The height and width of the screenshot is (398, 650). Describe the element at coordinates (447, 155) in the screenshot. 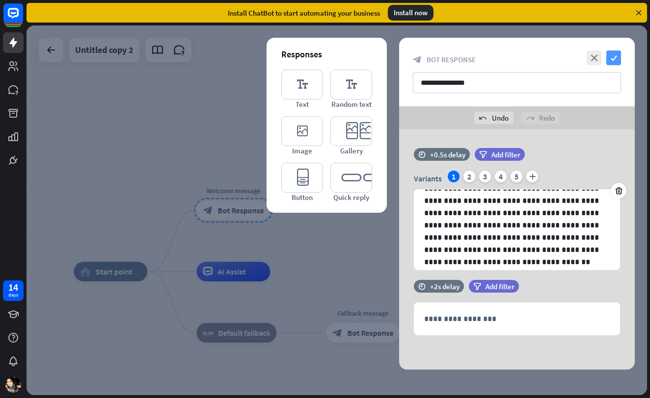

I see `div: +0.5s delay` at that location.